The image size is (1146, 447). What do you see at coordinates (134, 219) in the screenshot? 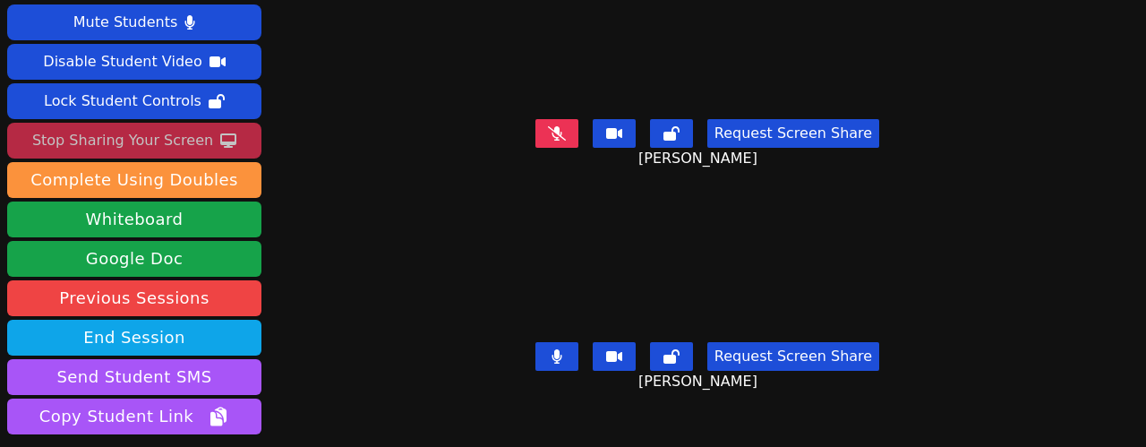
I see `button: Whiteboard` at bounding box center [134, 219].